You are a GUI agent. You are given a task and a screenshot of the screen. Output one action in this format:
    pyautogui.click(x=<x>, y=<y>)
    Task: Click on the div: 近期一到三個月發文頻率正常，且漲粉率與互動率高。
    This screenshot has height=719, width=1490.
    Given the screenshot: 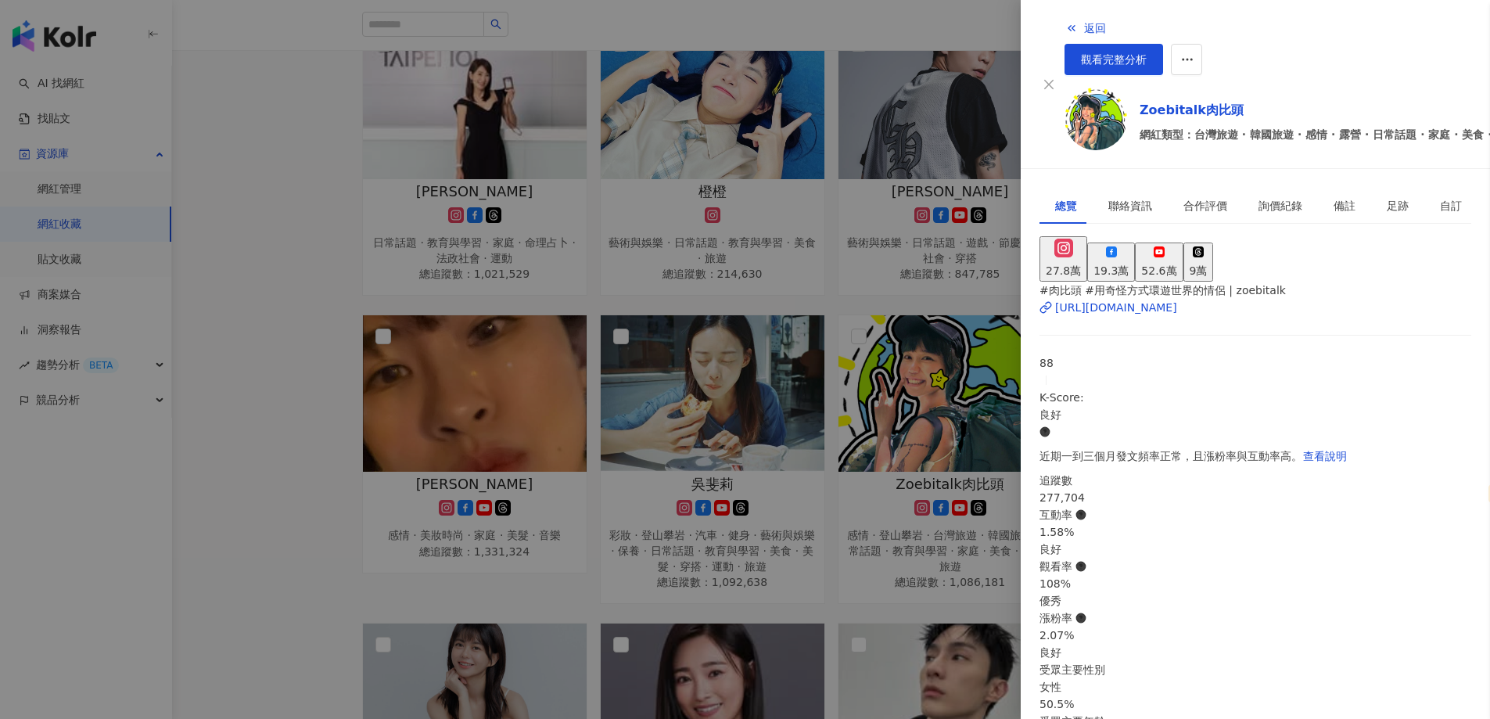 What is the action you would take?
    pyautogui.click(x=1256, y=456)
    